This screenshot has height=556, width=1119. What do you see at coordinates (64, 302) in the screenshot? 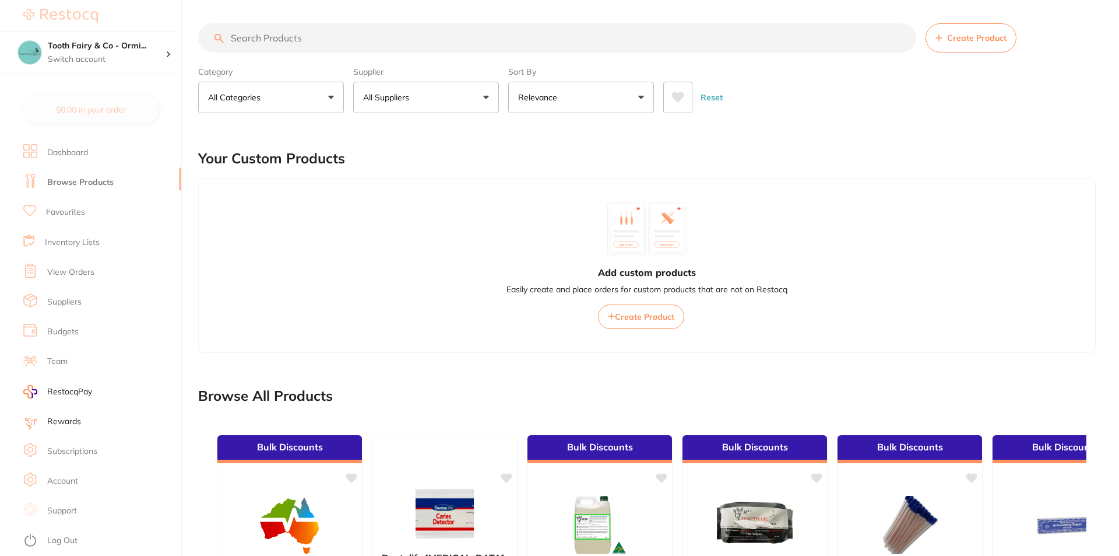
I see `a: Suppliers` at bounding box center [64, 302].